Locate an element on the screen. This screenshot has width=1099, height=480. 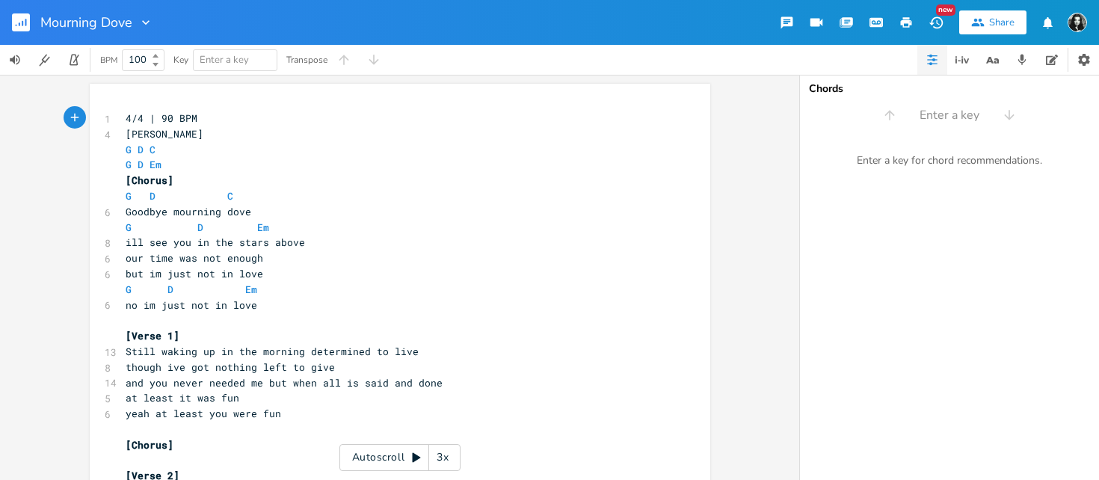
div: BPM is located at coordinates (108, 60).